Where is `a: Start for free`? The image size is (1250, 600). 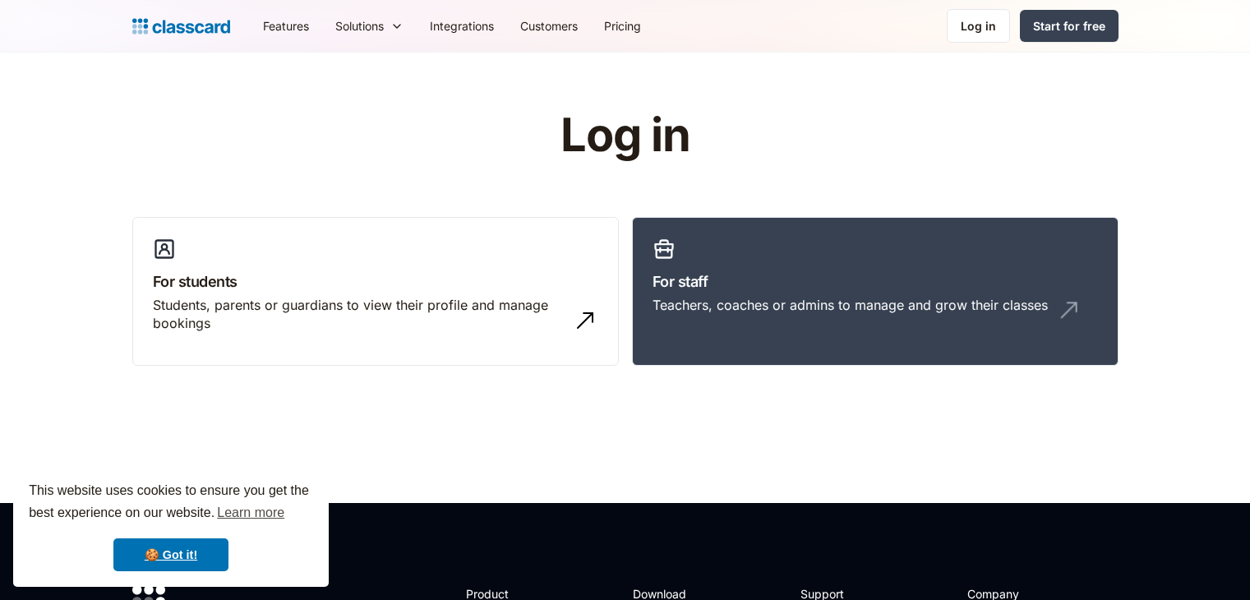
a: Start for free is located at coordinates (1069, 25).